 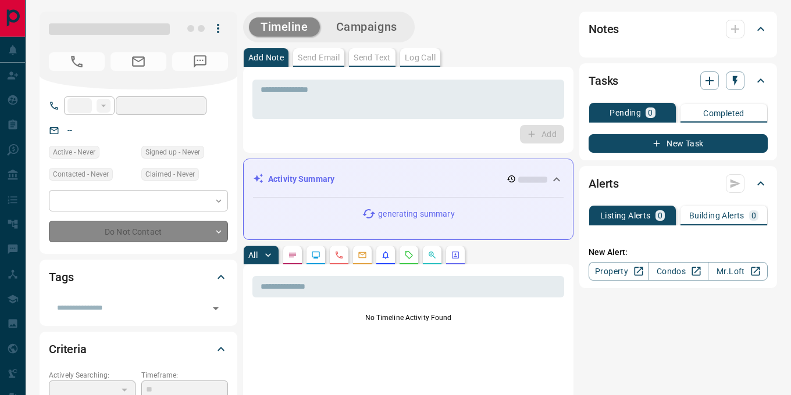 I want to click on h2: Notes, so click(x=604, y=29).